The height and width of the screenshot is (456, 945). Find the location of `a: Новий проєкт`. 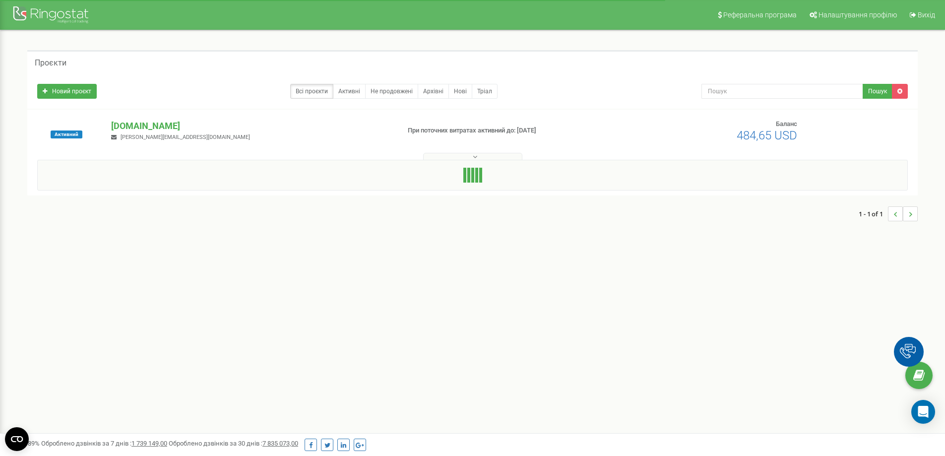

a: Новий проєкт is located at coordinates (67, 91).